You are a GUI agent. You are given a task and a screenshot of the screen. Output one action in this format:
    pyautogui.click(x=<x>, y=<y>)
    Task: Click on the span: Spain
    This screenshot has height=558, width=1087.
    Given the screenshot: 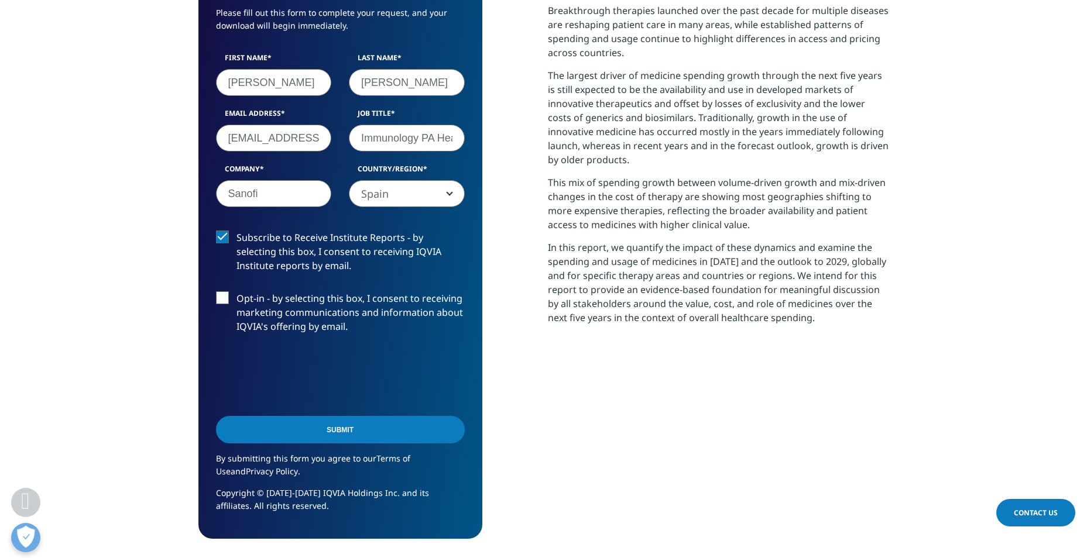 What is the action you would take?
    pyautogui.click(x=407, y=194)
    